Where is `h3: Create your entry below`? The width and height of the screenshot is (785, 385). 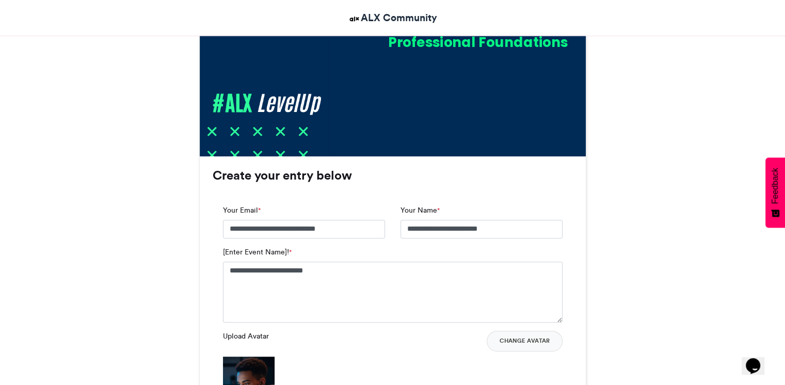 h3: Create your entry below is located at coordinates (393, 175).